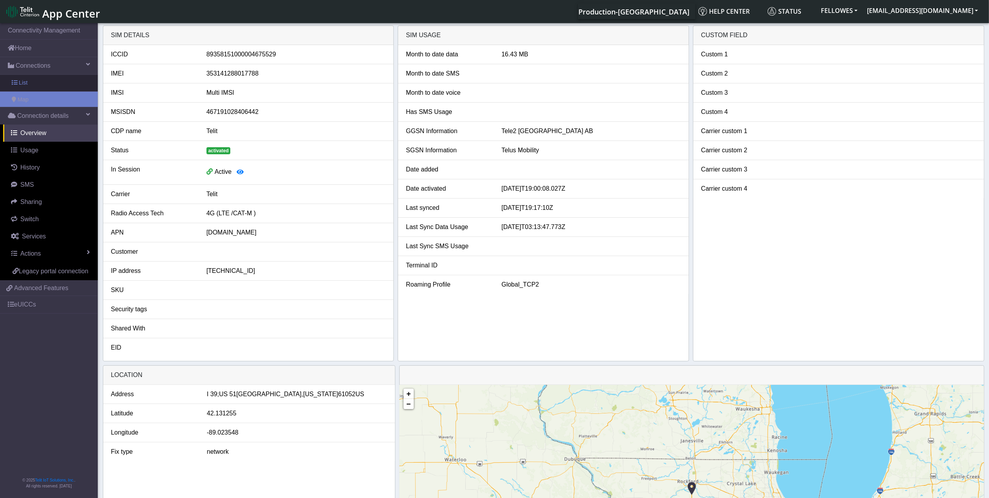 The height and width of the screenshot is (498, 989). What do you see at coordinates (52, 11) in the screenshot?
I see `a: App Center` at bounding box center [52, 11].